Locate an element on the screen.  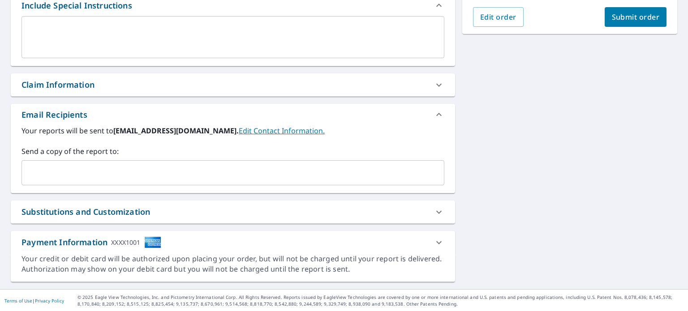
div: Payment InformationXXXX1001cardImage is located at coordinates (233, 242).